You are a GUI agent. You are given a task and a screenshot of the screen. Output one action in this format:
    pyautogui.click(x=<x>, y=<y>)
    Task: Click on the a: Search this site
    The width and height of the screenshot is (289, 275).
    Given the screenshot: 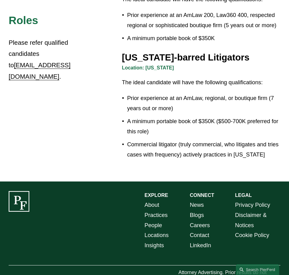 What is the action you would take?
    pyautogui.click(x=257, y=269)
    